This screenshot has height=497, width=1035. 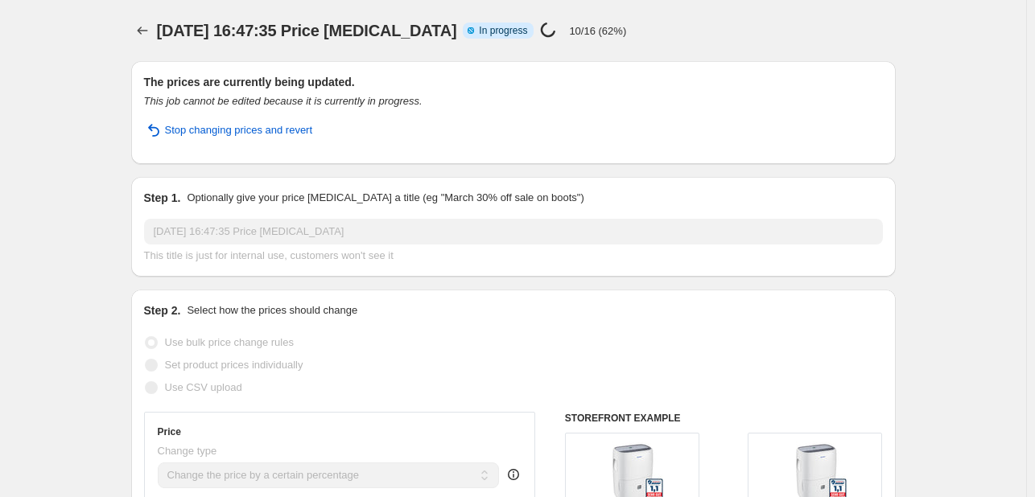 I want to click on span: Use CSV upload, so click(x=204, y=387).